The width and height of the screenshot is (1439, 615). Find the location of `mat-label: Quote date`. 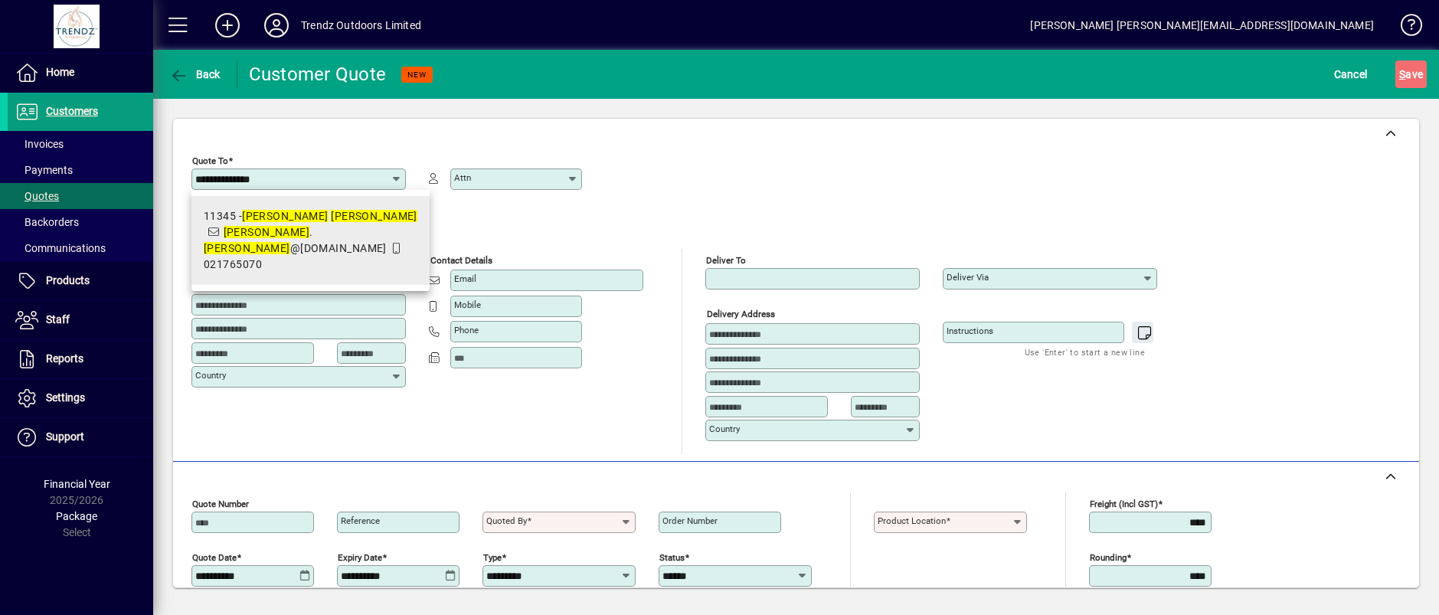

mat-label: Quote date is located at coordinates (214, 557).